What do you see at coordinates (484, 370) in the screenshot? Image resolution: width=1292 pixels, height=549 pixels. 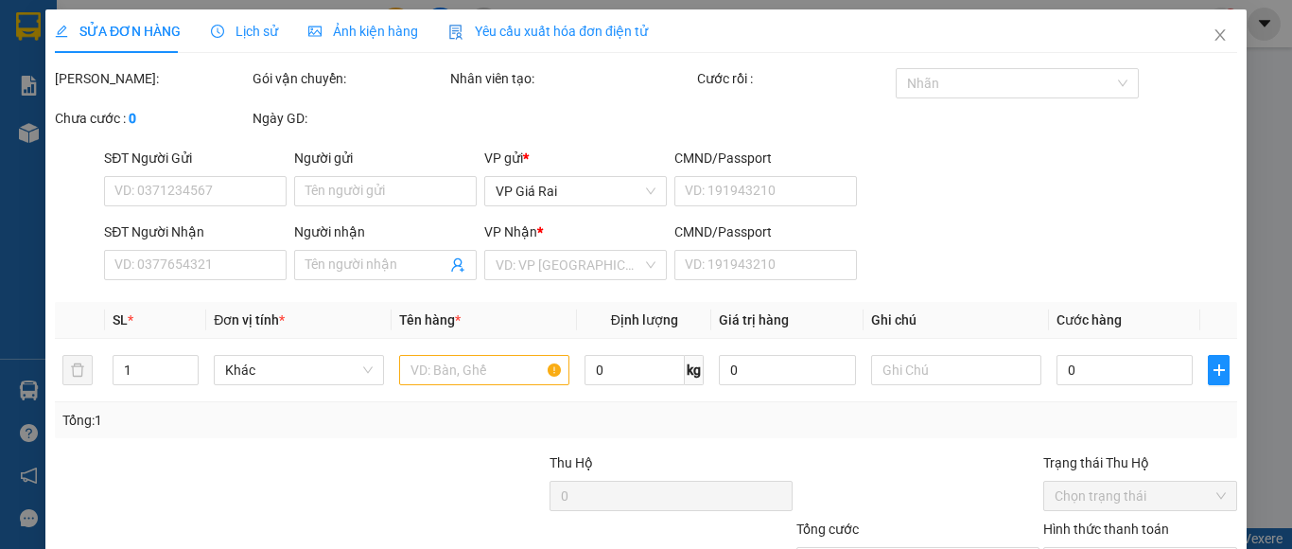 I see `input: VD: Bàn, Ghế` at bounding box center [484, 370].